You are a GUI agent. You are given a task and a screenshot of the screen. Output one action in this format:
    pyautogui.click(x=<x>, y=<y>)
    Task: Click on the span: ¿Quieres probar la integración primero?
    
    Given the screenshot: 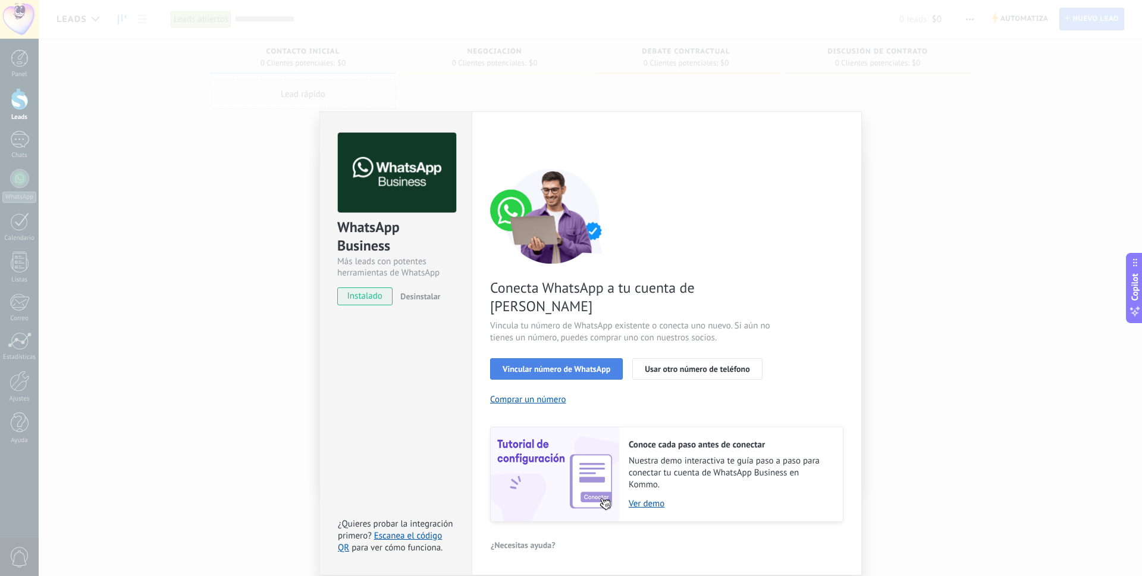 What is the action you would take?
    pyautogui.click(x=395, y=529)
    